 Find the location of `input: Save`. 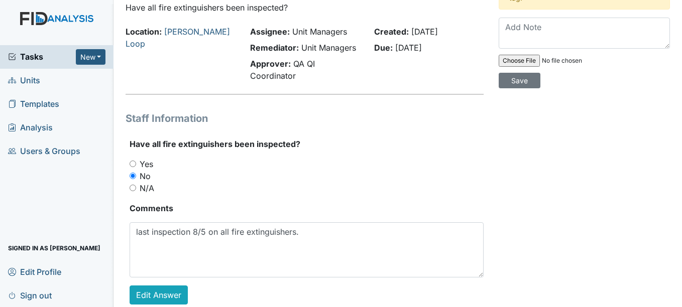

input: Save is located at coordinates (519, 80).